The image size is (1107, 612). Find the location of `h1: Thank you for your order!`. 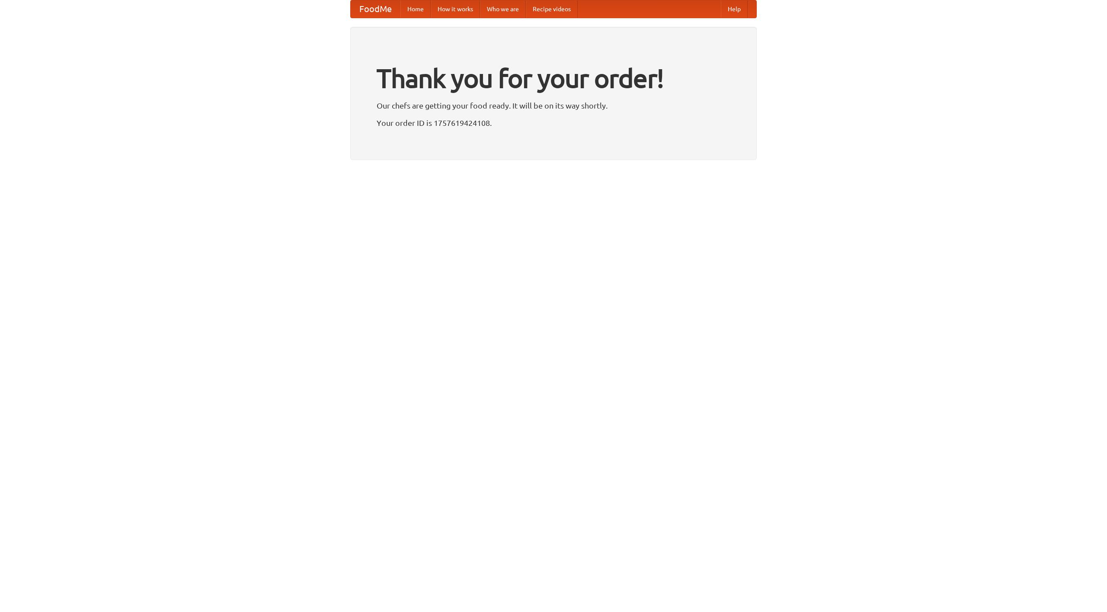

h1: Thank you for your order! is located at coordinates (553, 78).